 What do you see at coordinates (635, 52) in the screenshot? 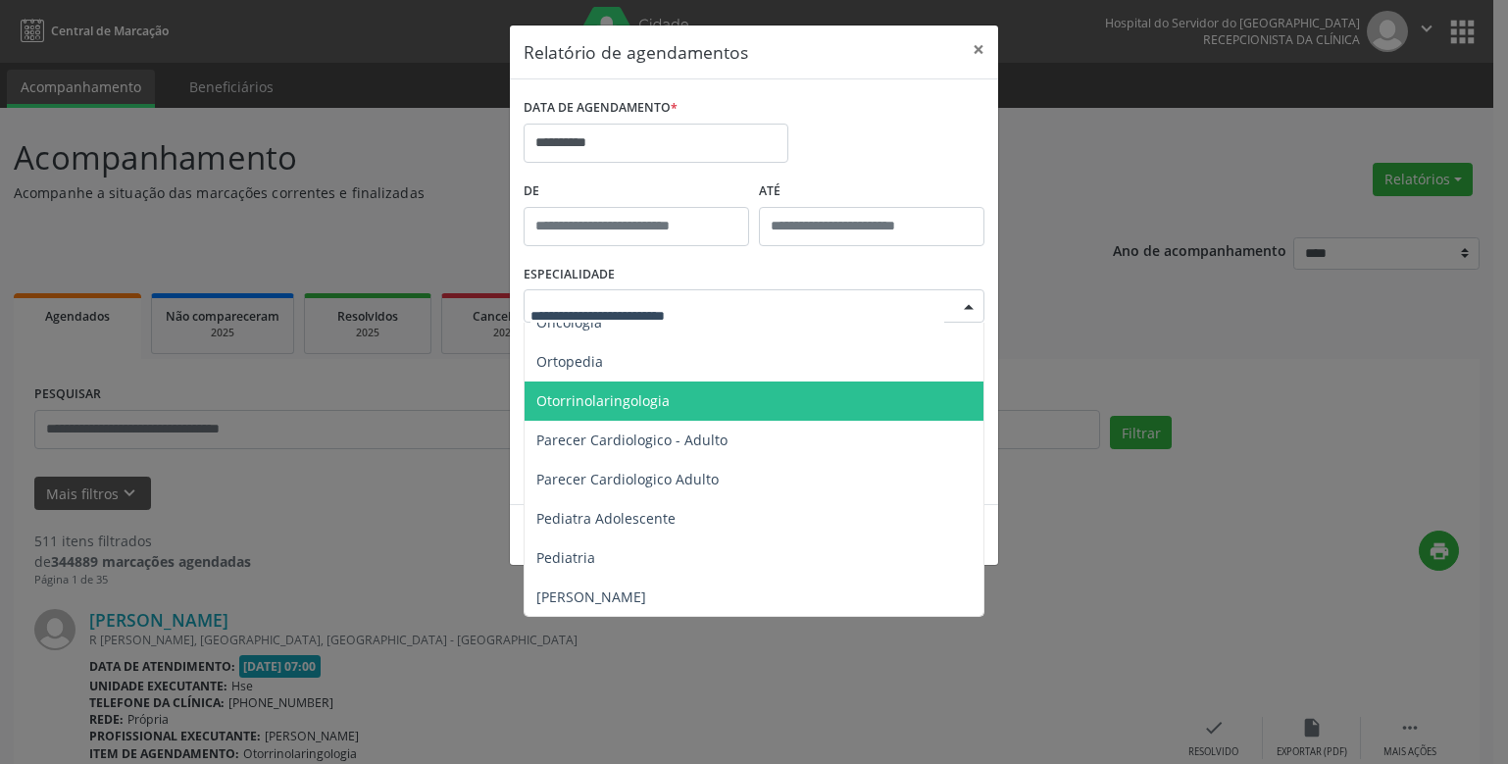
I see `h5: Relatório de agendamentos` at bounding box center [635, 52].